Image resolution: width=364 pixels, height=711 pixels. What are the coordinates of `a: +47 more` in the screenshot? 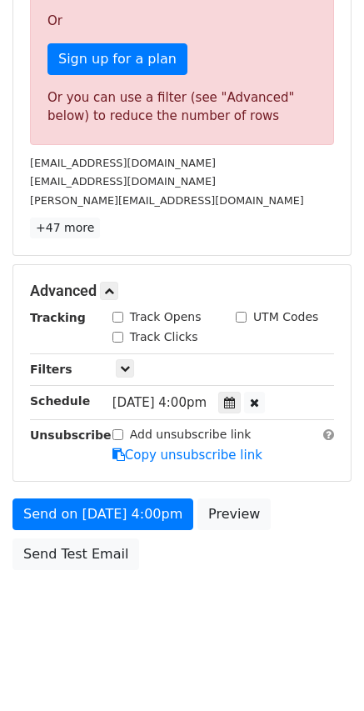 It's located at (65, 228).